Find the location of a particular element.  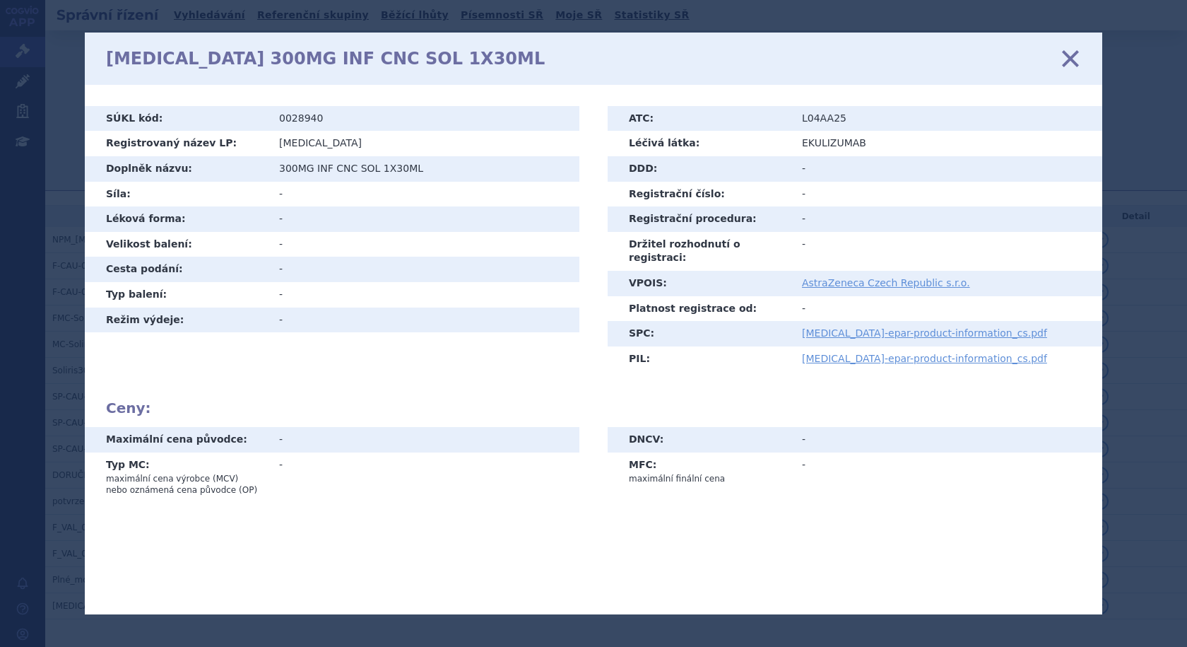

th: Typ balení: is located at coordinates (177, 295).